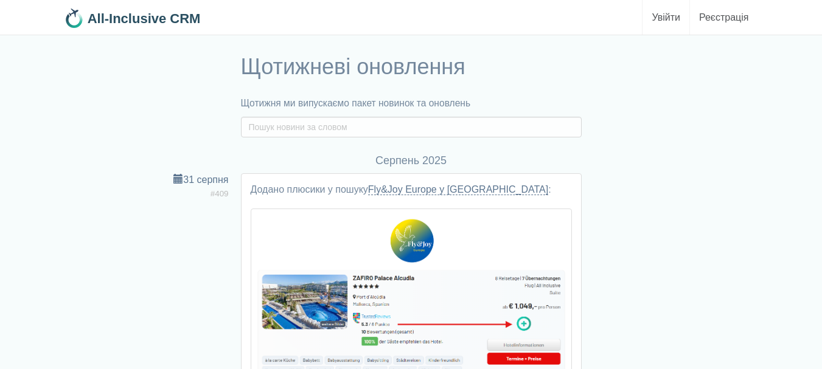  Describe the element at coordinates (144, 18) in the screenshot. I see `b: All-Inclusive CRM` at that location.